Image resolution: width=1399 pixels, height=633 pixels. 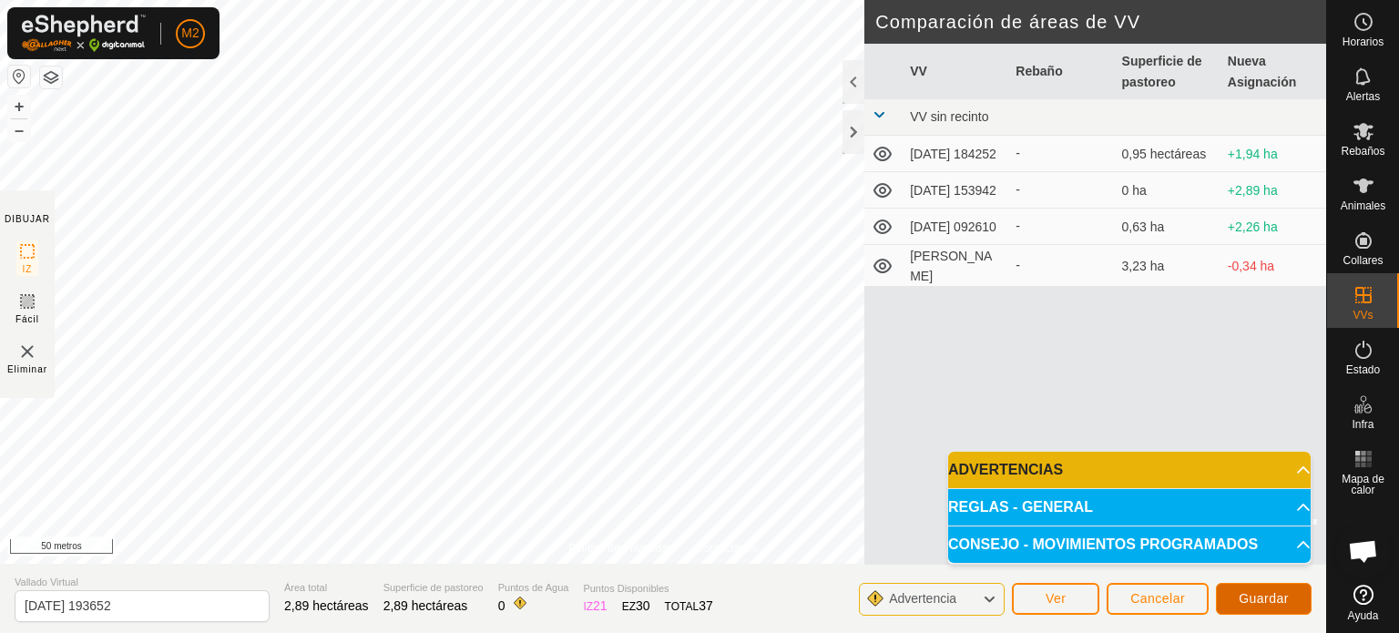 I want to click on p-accordion-header: CONSEJO - MOVIMIENTOS PROGRAMADOS, so click(x=1129, y=545).